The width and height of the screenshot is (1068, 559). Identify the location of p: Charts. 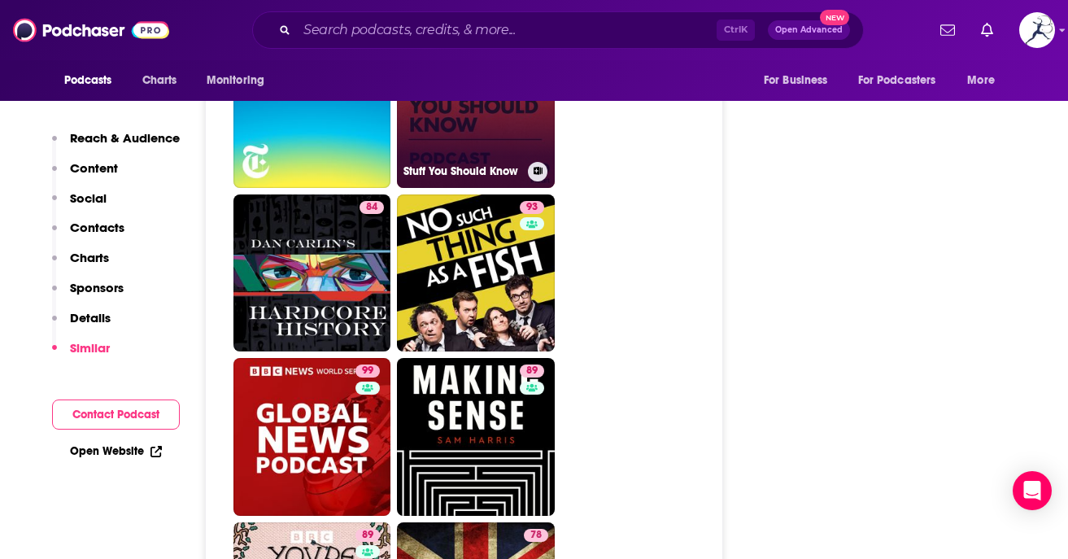
(89, 257).